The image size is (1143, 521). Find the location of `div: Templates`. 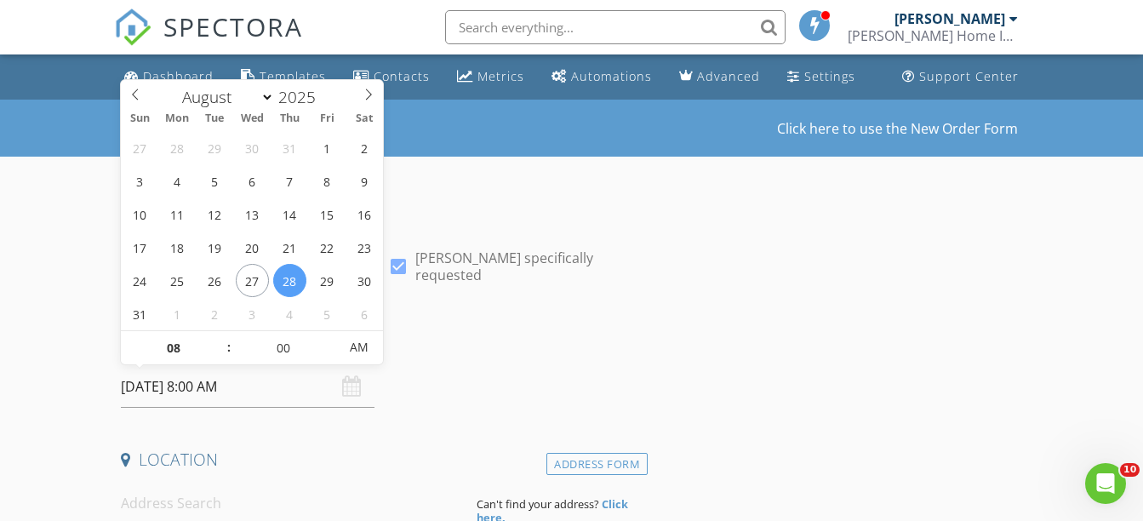

div: Templates is located at coordinates (293, 76).